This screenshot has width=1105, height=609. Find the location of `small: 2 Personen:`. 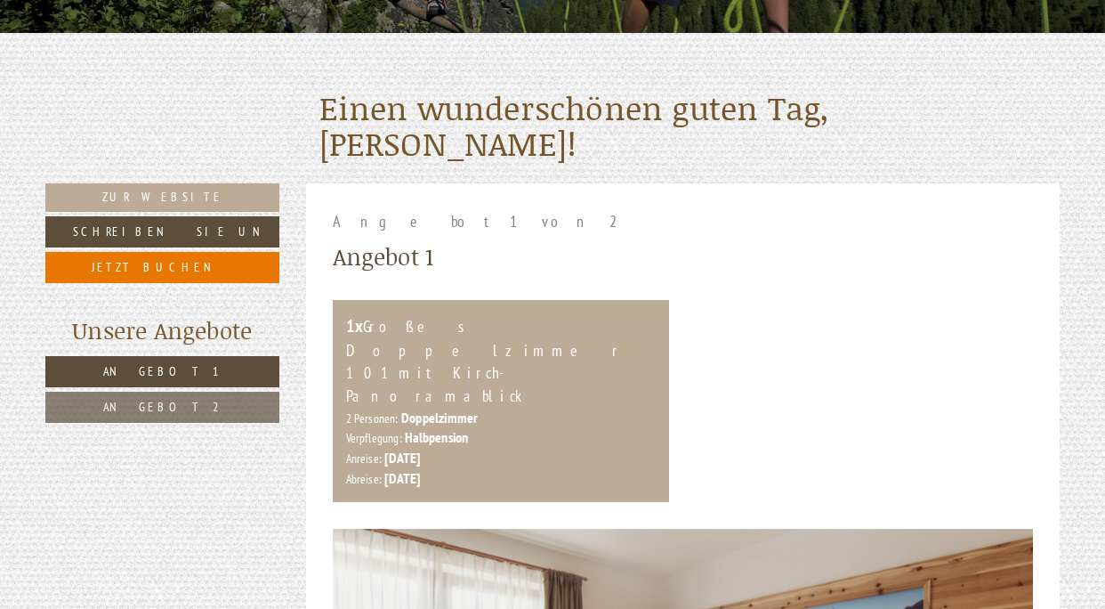

small: 2 Personen: is located at coordinates (372, 418).